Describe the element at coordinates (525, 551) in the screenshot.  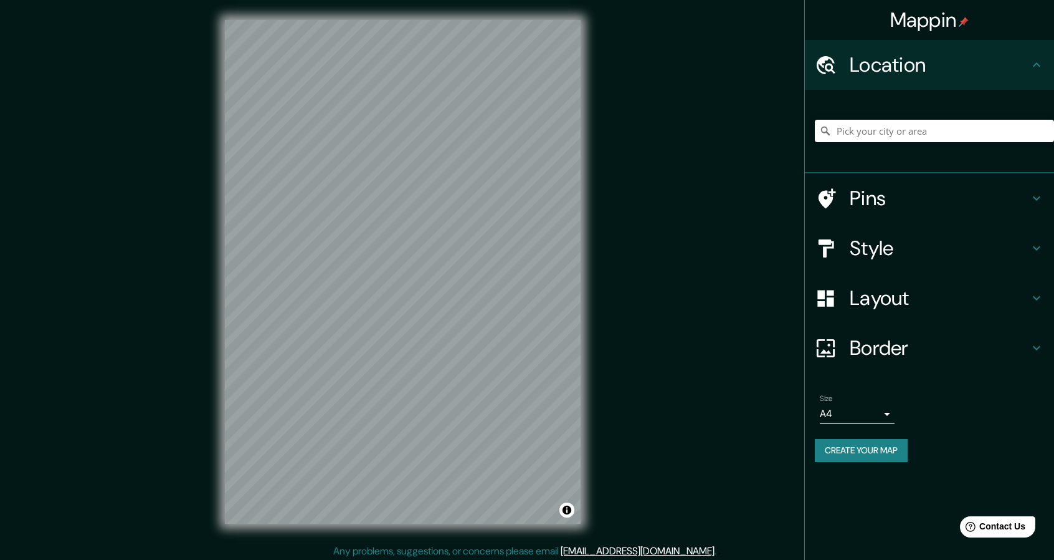
I see `p: Any problems, suggestions, or concerns please email .` at that location.